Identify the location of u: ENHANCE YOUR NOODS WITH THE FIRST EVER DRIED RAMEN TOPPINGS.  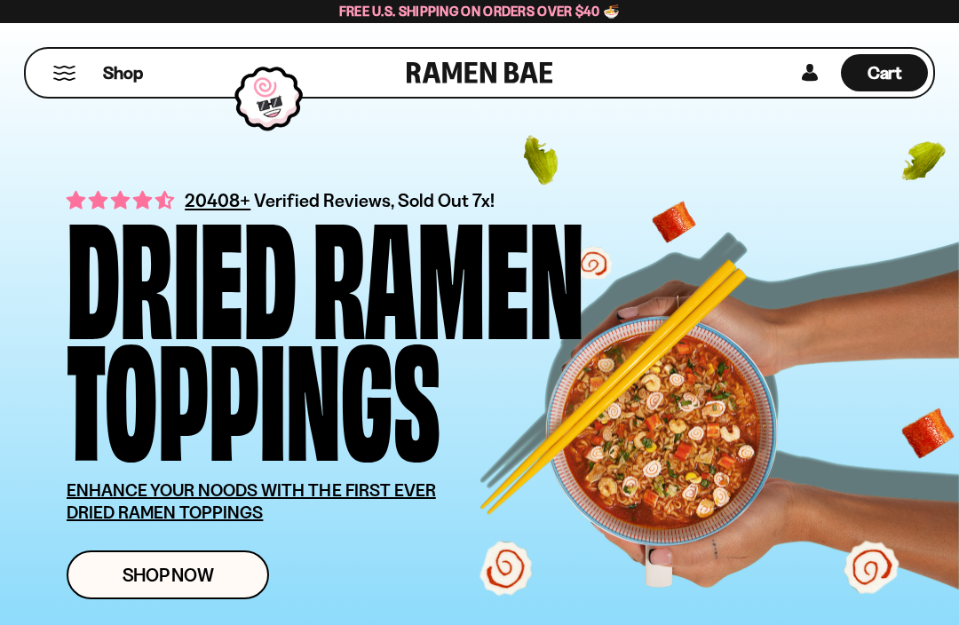
(251, 501).